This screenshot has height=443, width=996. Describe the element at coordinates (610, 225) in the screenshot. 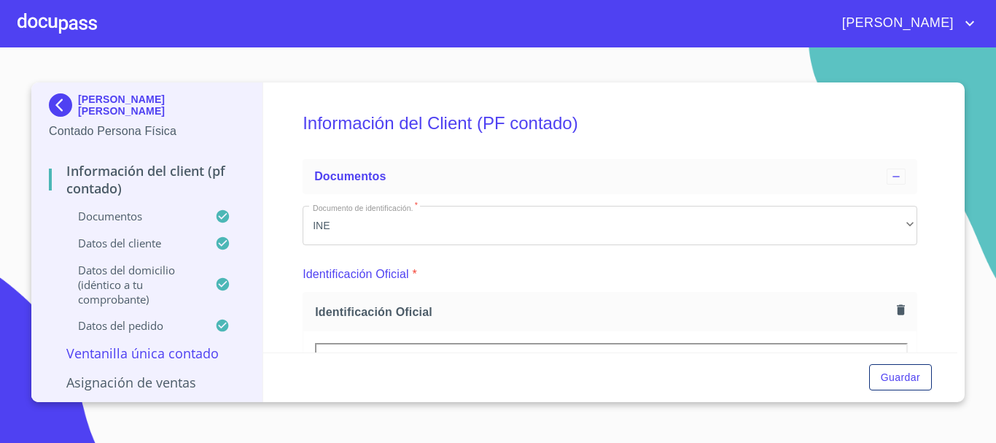

I see `div: INE` at that location.